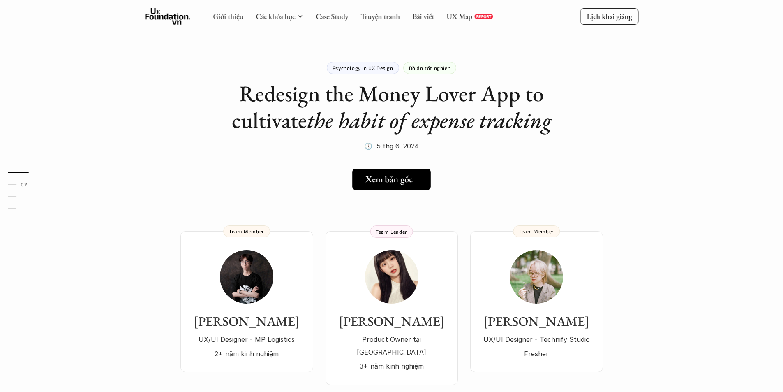  Describe the element at coordinates (429, 120) in the screenshot. I see `em: the habit of expense tracking` at that location.